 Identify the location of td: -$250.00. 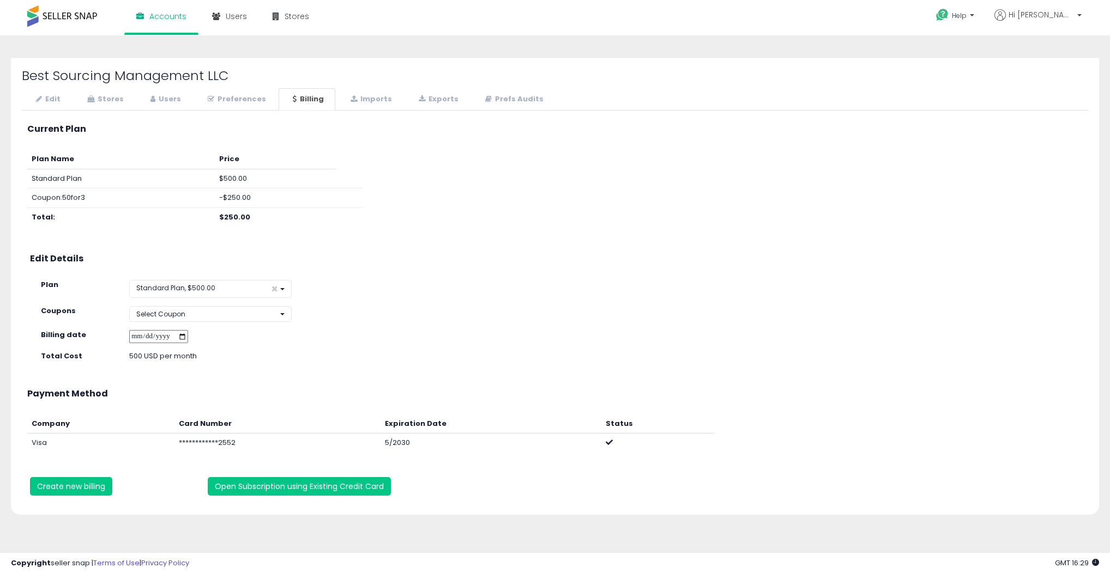
(275, 198).